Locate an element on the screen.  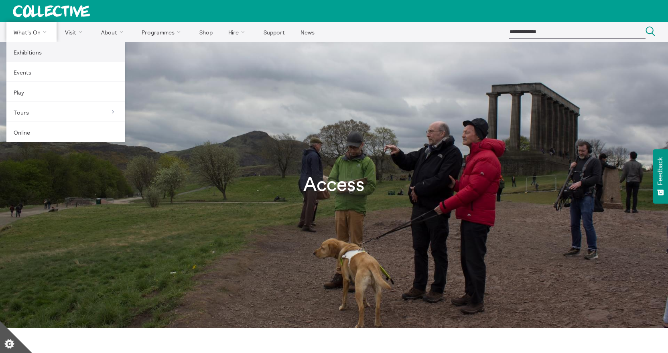
a: Exhibitions is located at coordinates (65, 52).